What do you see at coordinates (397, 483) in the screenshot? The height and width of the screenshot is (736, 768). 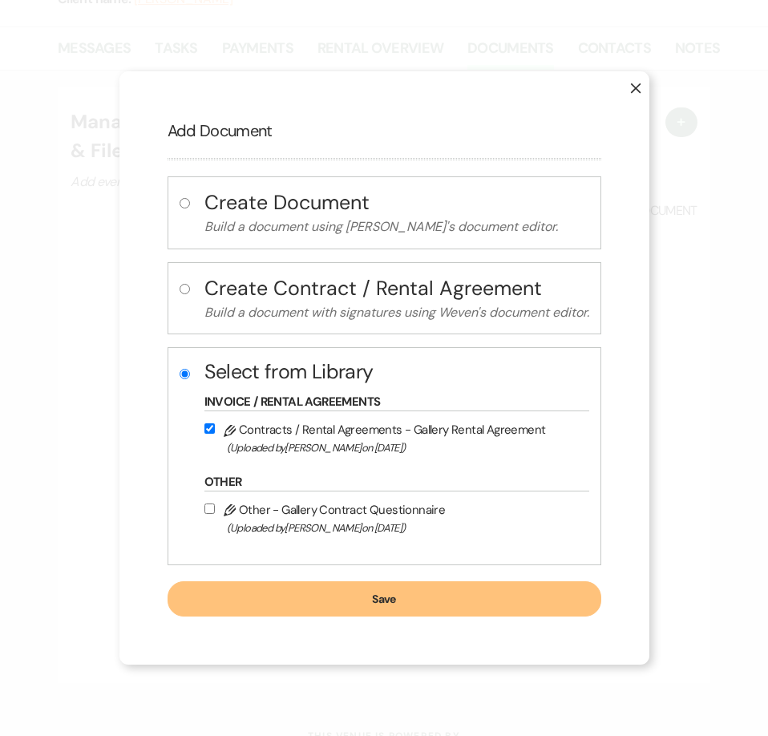 I see `h6: Other` at bounding box center [397, 483].